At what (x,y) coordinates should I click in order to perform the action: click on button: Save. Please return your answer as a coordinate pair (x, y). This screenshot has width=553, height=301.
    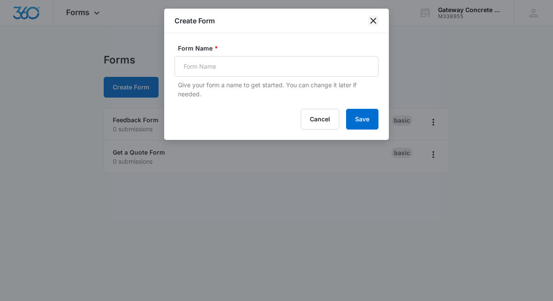
    Looking at the image, I should click on (362, 119).